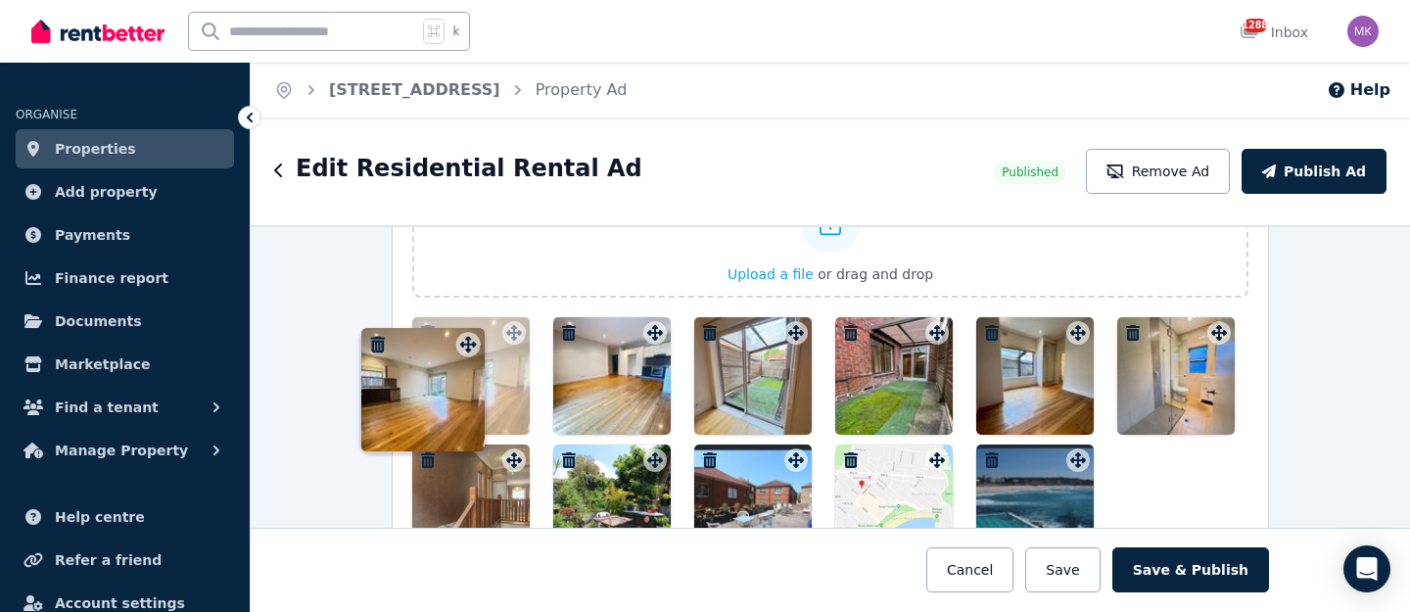  What do you see at coordinates (124, 450) in the screenshot?
I see `button: Manage Property` at bounding box center [124, 450].